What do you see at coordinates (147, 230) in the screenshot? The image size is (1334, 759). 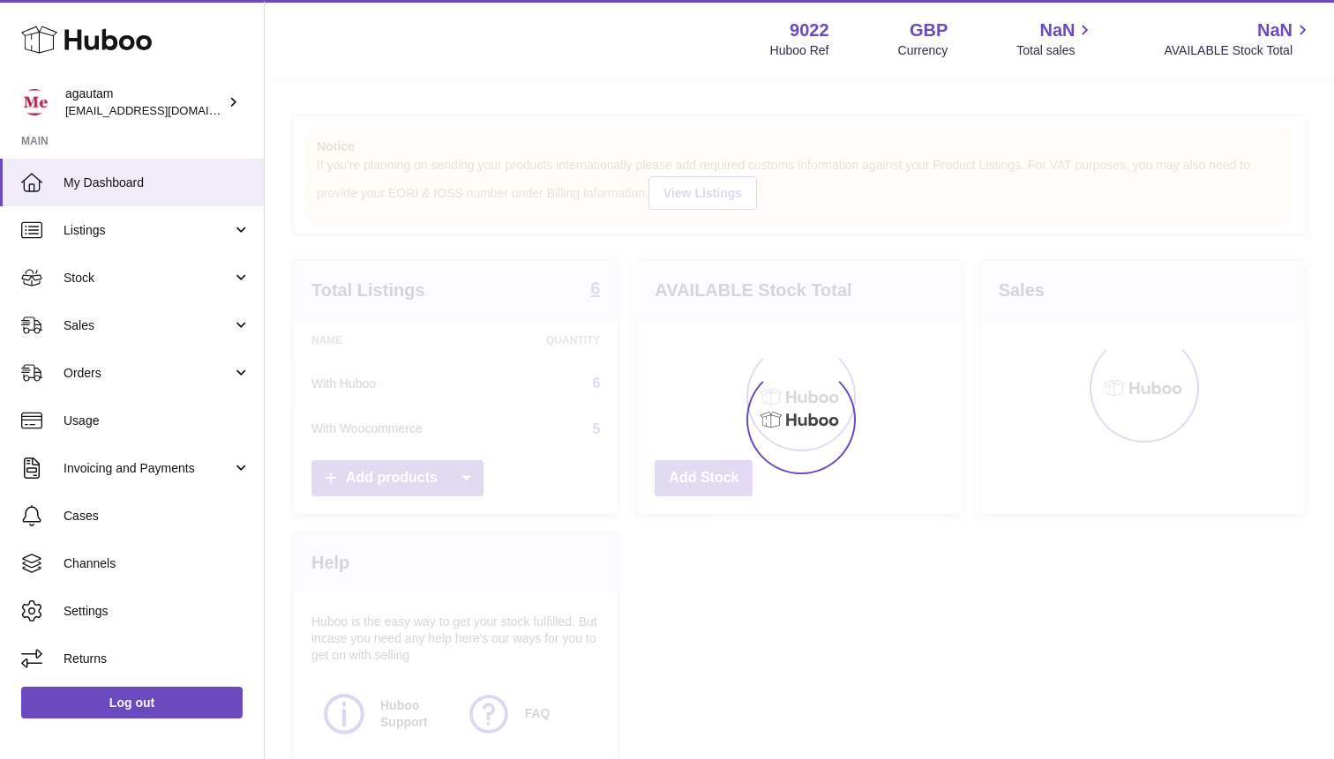 I see `span: Listings` at bounding box center [147, 230].